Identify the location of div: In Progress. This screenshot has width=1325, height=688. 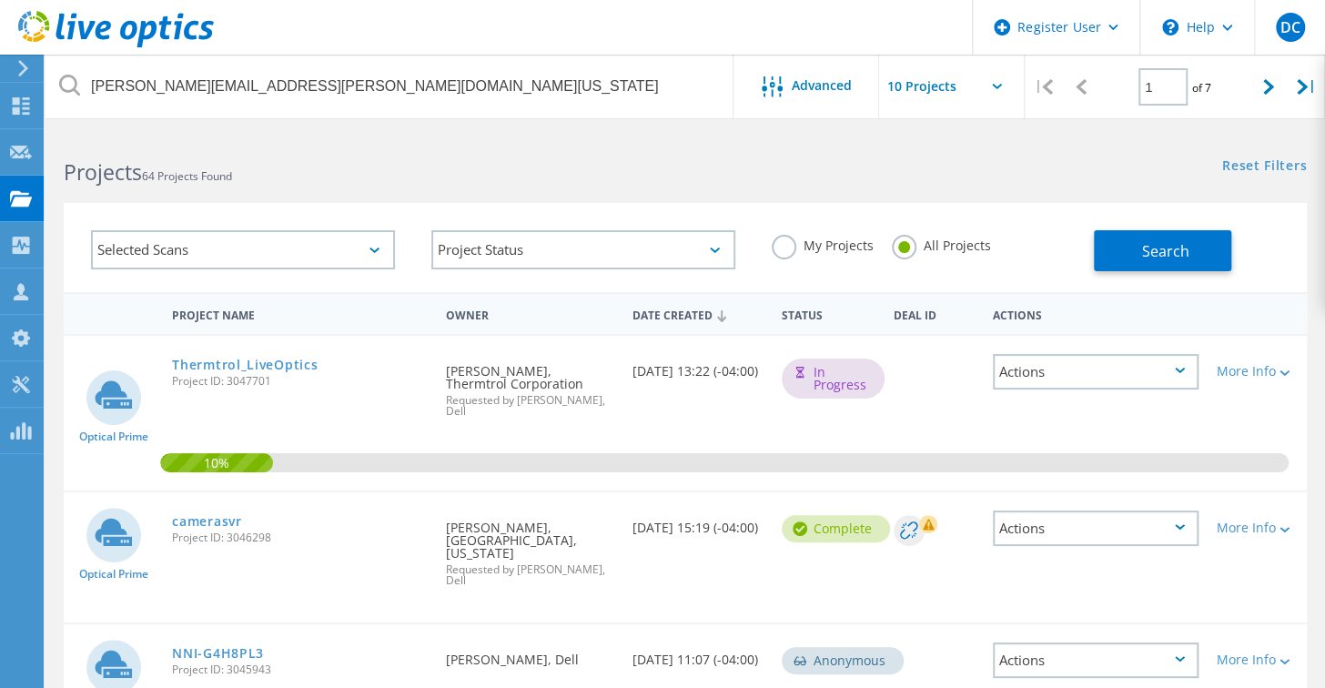
(832, 378).